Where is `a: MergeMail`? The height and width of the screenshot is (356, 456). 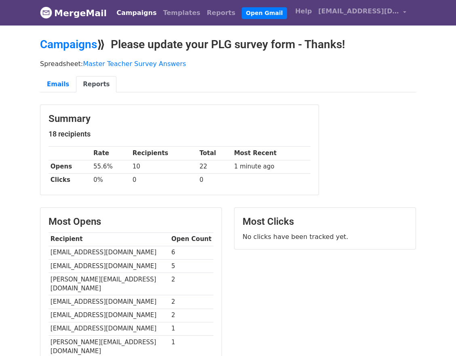
a: MergeMail is located at coordinates (73, 13).